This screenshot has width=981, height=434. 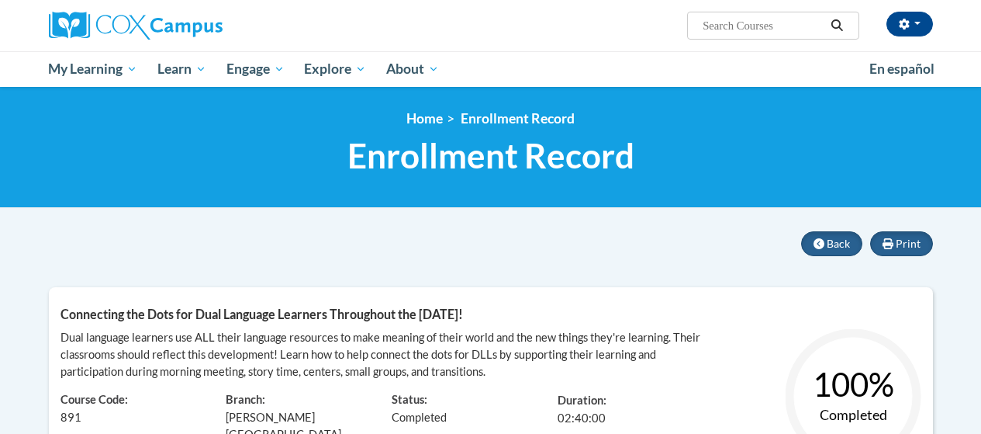 I want to click on span: Learn, so click(x=181, y=69).